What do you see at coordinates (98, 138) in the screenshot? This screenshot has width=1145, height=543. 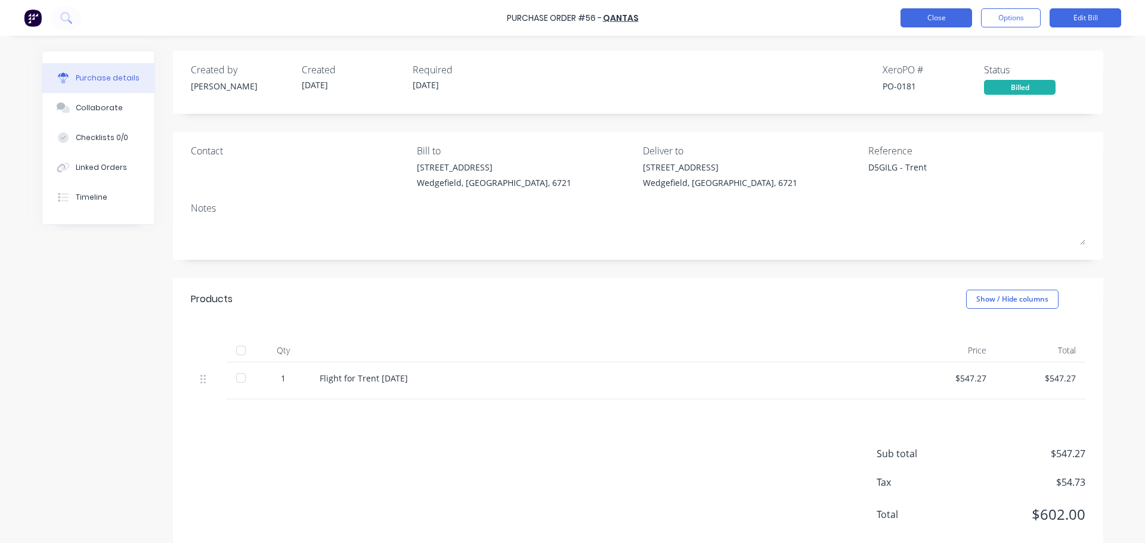 I see `button: Checklists 0/0` at bounding box center [98, 138].